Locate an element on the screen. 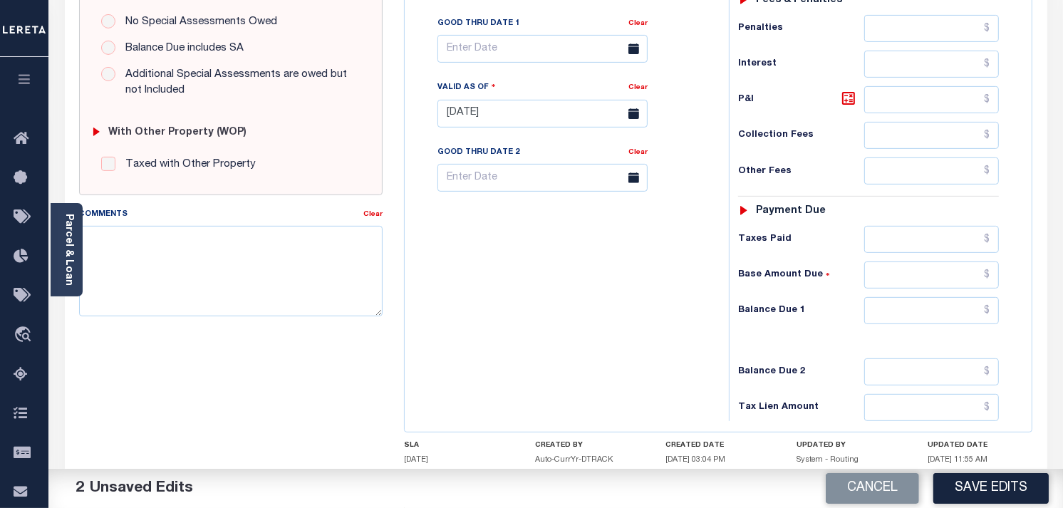 The image size is (1063, 508). h6: Balance Due 1 is located at coordinates (801, 311).